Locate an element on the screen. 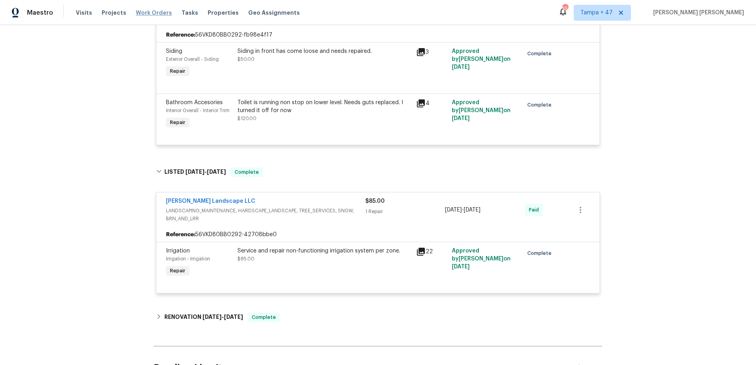  span: Siding is located at coordinates (174, 51).